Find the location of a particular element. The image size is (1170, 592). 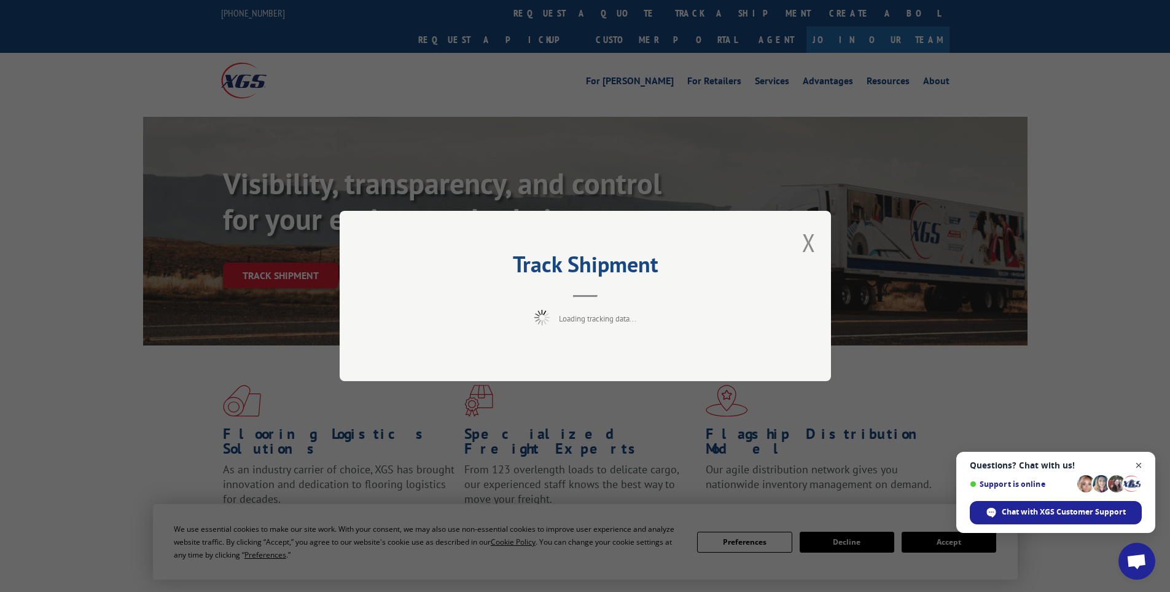

div: Chat with XGS Customer Support is located at coordinates (1056, 512).